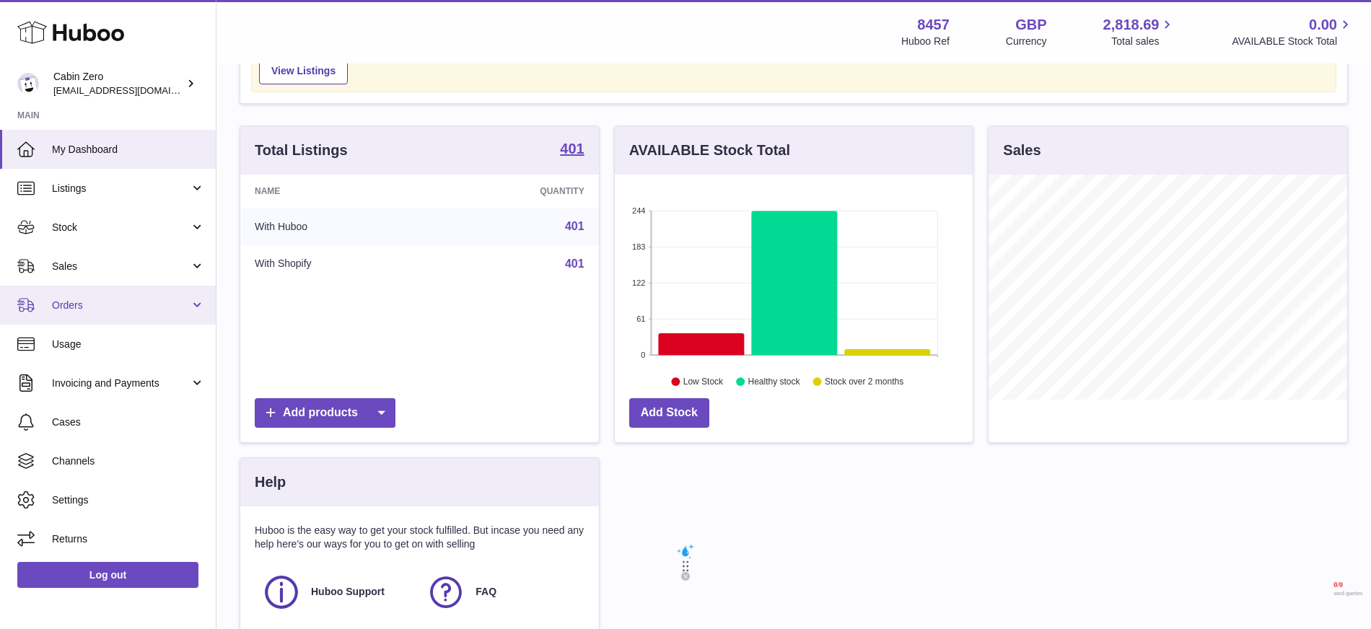 Image resolution: width=1371 pixels, height=629 pixels. Describe the element at coordinates (128, 344) in the screenshot. I see `span: Usage` at that location.